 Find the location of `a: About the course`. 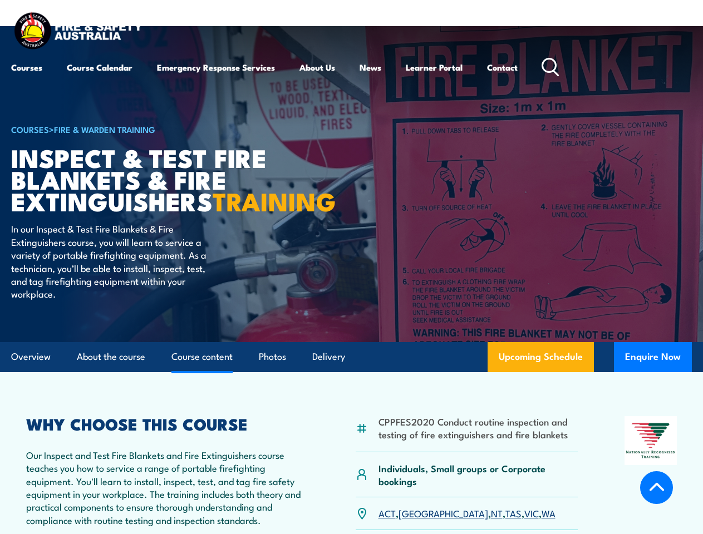

a: About the course is located at coordinates (111, 357).